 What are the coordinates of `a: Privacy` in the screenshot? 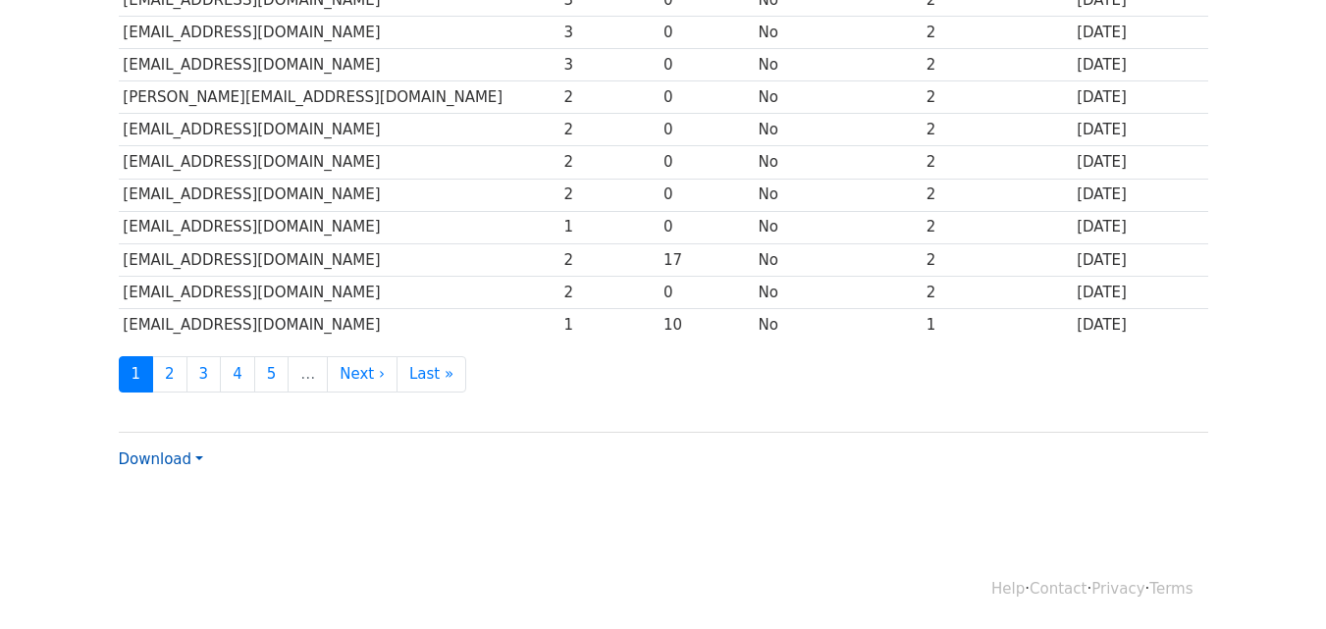 It's located at (1118, 589).